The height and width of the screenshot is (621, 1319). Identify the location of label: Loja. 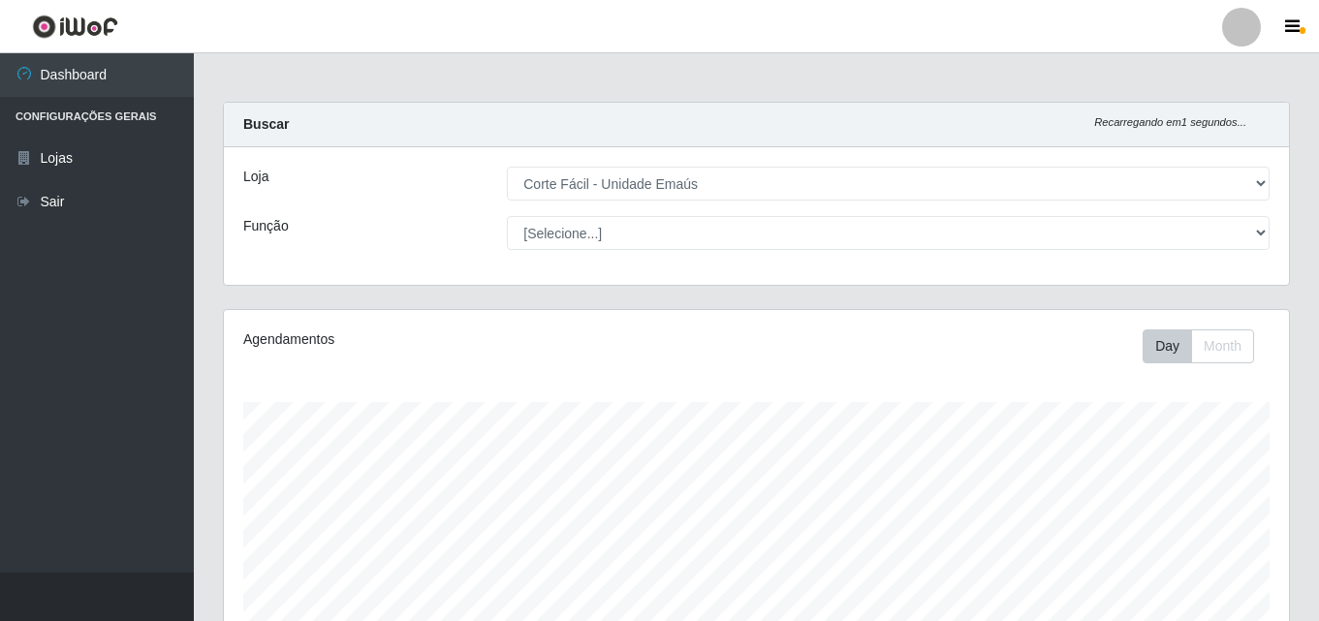
(256, 176).